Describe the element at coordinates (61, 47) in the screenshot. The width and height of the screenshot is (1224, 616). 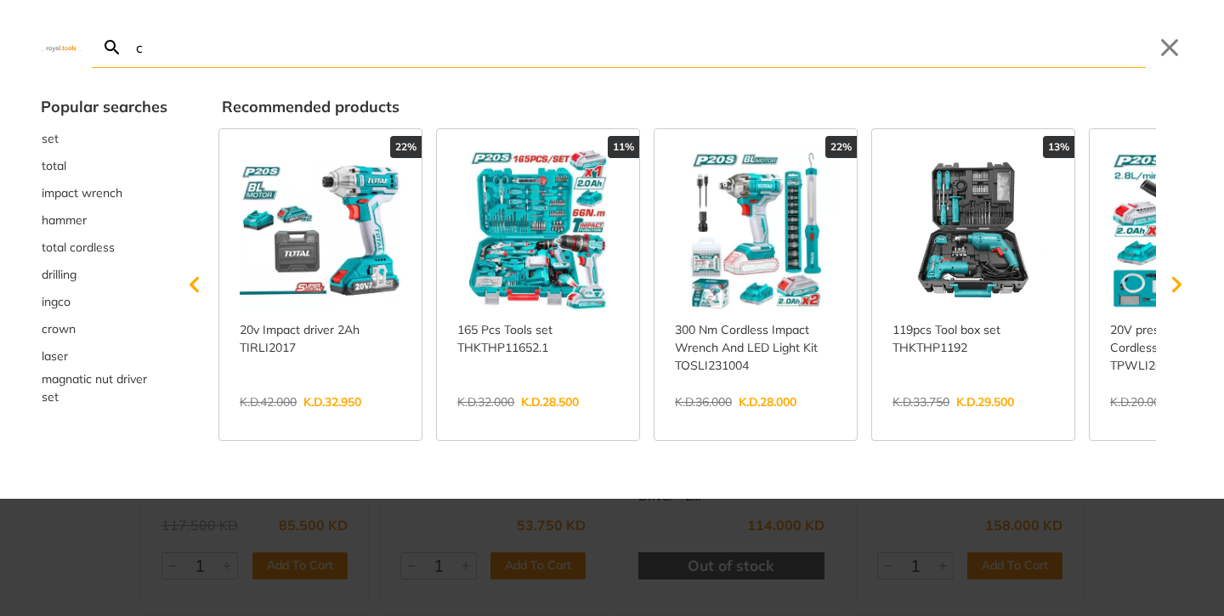
I see `img: Close` at that location.